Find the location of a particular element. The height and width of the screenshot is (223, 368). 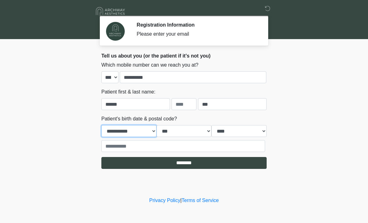

label: Which mobile number can we reach you at? is located at coordinates (150, 65).